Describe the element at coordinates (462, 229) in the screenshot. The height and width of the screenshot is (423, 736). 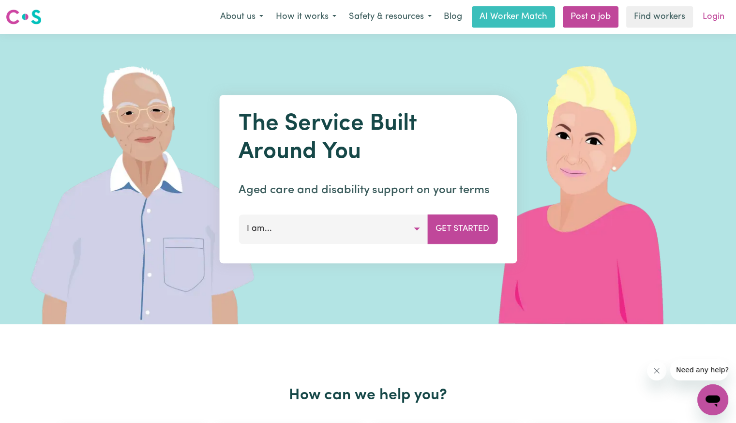
I see `button: Get Started` at that location.